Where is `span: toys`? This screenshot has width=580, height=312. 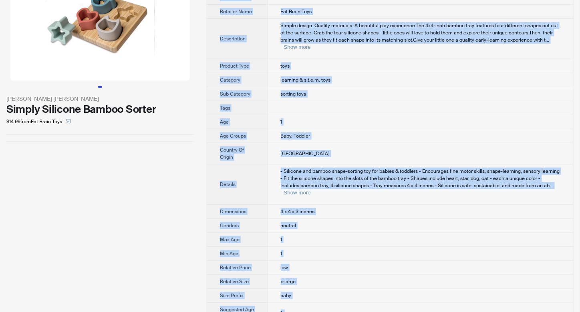
span: toys is located at coordinates (285, 66).